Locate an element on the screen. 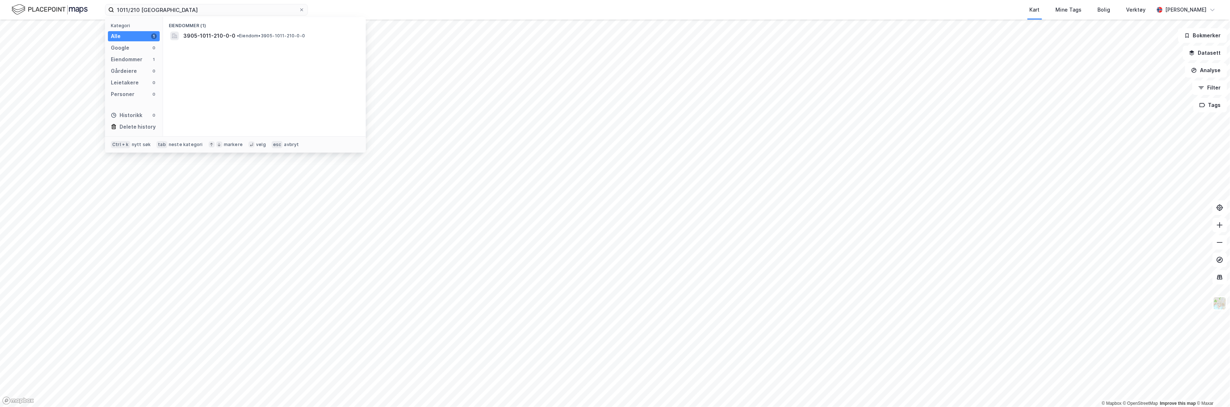 The height and width of the screenshot is (407, 1230). div: velg is located at coordinates (261, 145).